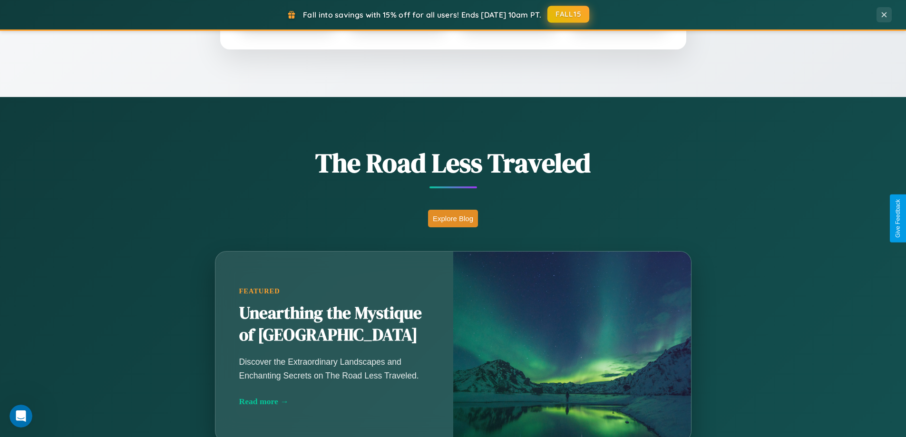 Image resolution: width=906 pixels, height=437 pixels. Describe the element at coordinates (568, 14) in the screenshot. I see `button: FALL15` at that location.